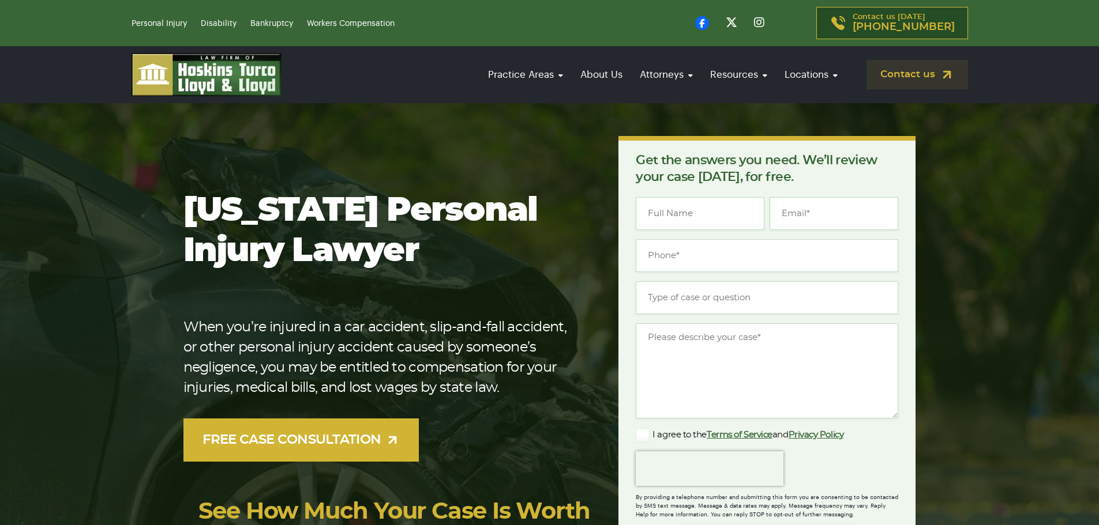 The width and height of the screenshot is (1099, 525). What do you see at coordinates (917, 74) in the screenshot?
I see `a: Contact us` at bounding box center [917, 74].